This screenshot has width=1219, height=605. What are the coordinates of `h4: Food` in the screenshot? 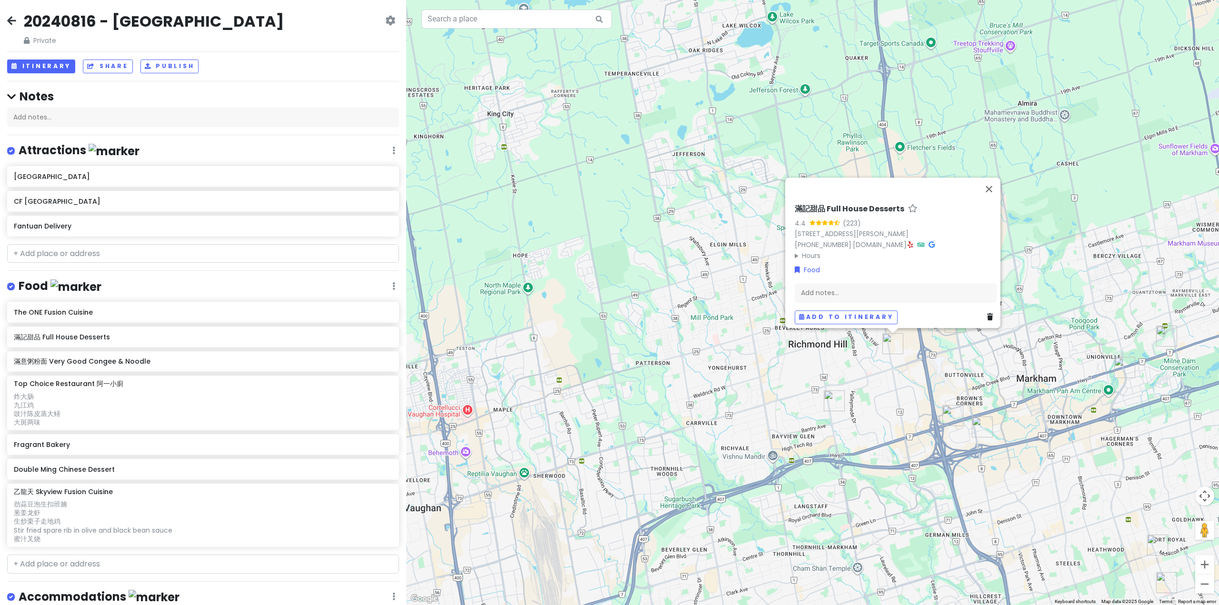 It's located at (60, 286).